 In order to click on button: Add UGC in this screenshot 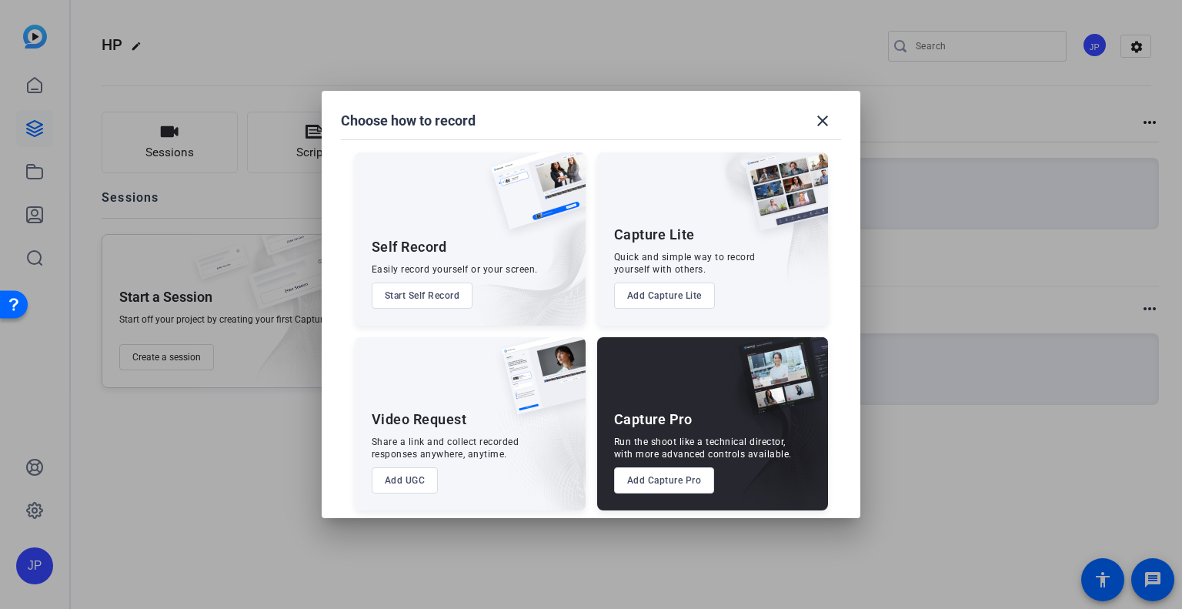, I will do `click(405, 480)`.